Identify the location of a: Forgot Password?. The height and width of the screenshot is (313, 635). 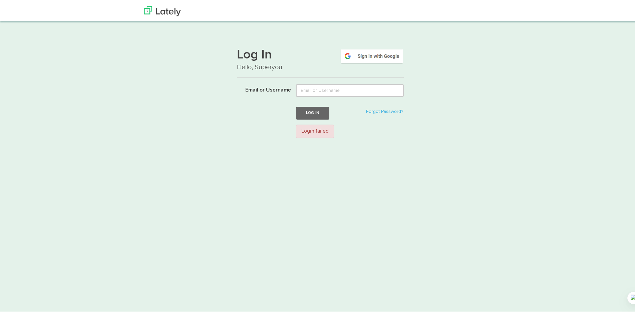
(385, 110).